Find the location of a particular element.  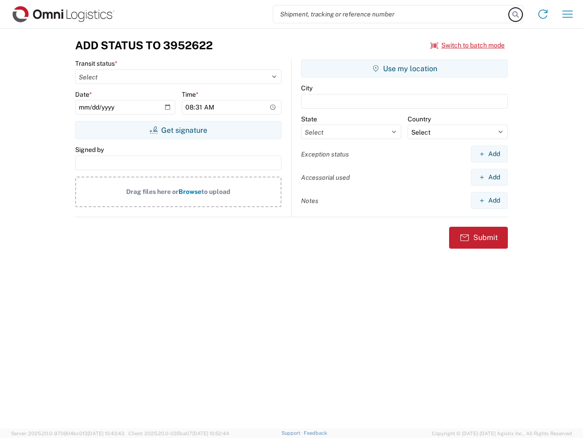

input: Shipment, tracking or reference number is located at coordinates (391, 14).